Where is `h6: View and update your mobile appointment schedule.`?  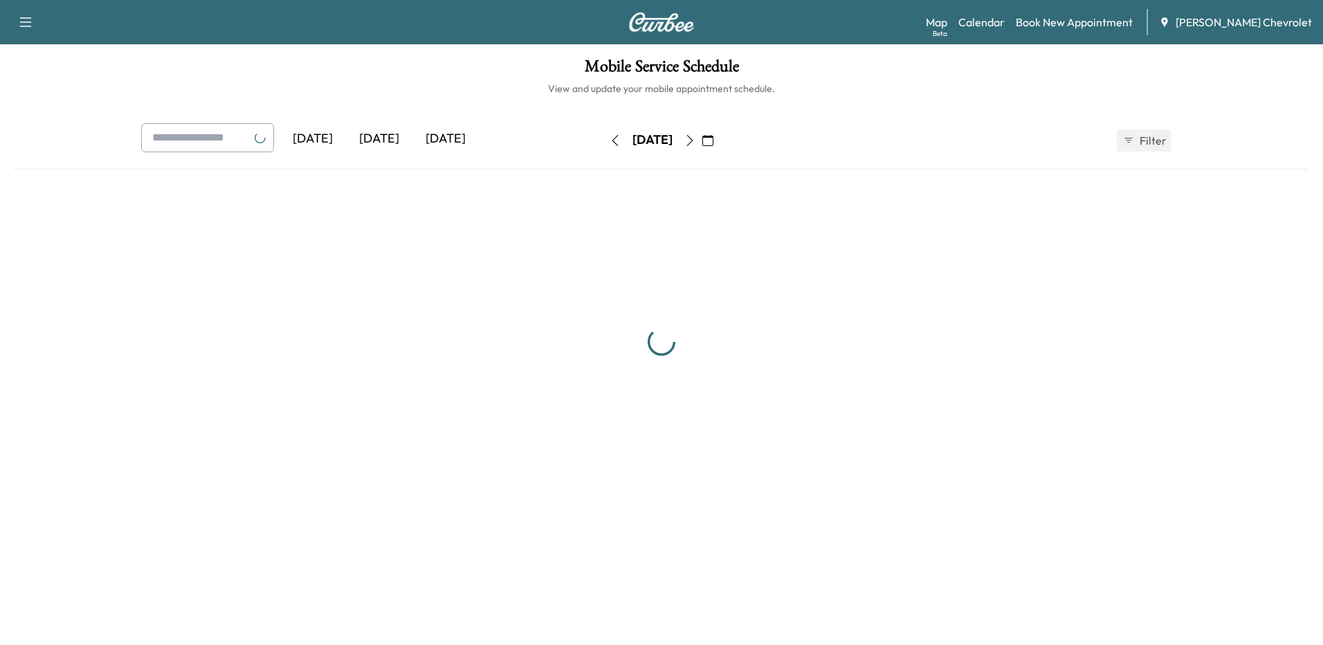
h6: View and update your mobile appointment schedule. is located at coordinates (662, 89).